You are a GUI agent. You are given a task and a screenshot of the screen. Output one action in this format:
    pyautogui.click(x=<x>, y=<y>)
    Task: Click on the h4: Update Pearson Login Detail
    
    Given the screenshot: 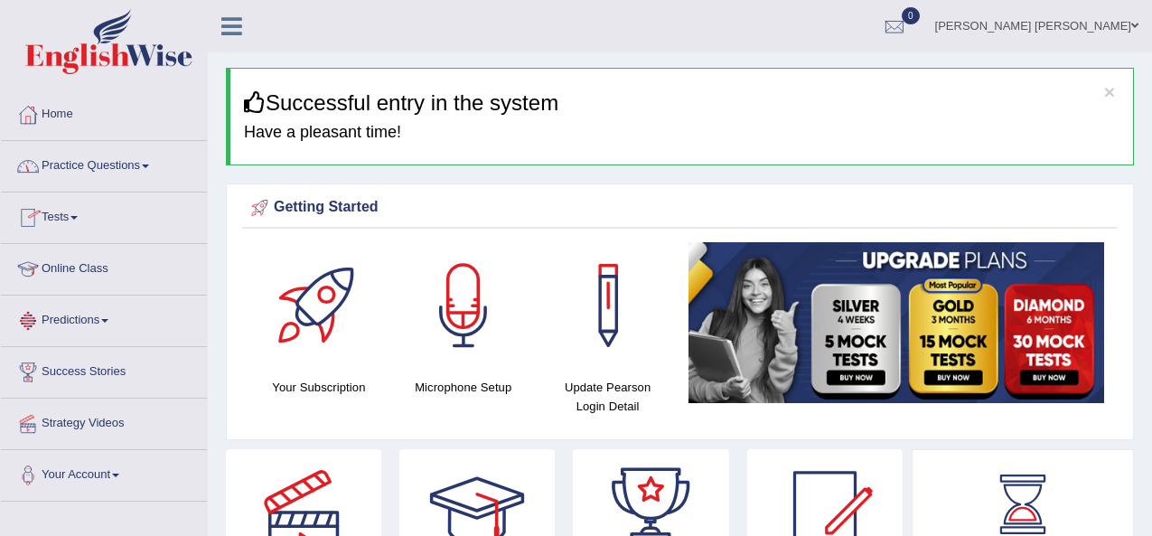 What is the action you would take?
    pyautogui.click(x=608, y=397)
    